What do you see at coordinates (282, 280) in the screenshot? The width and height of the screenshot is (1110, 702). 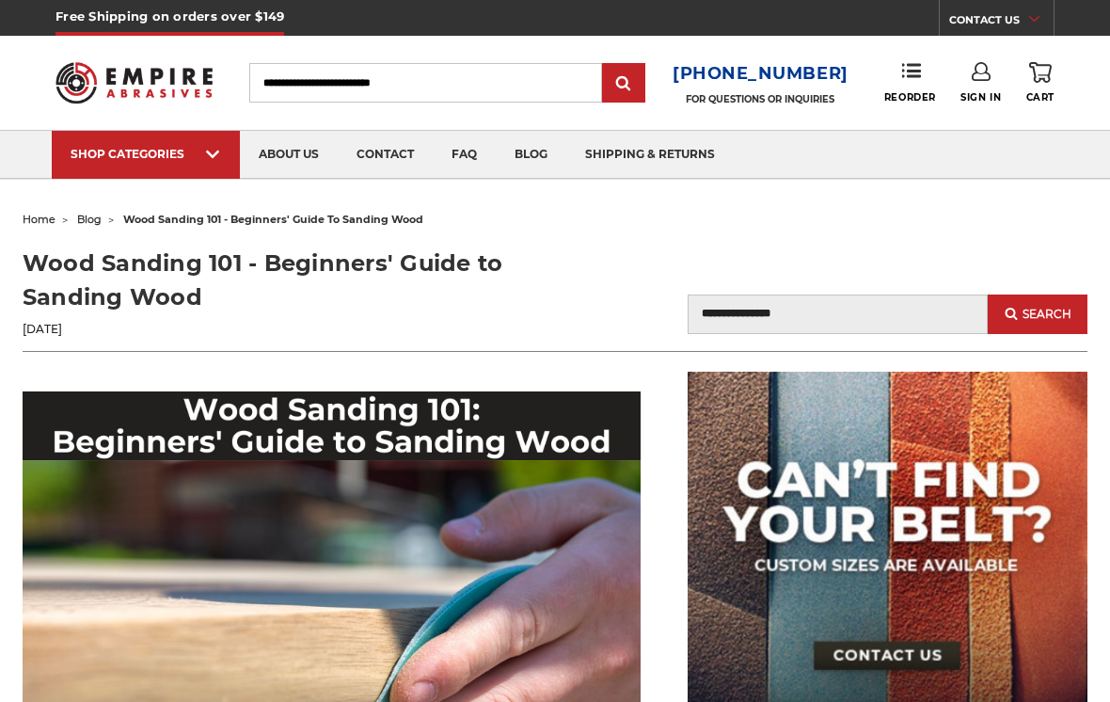 I see `h1: Wood Sanding 101 - Beginners' Guide to Sanding Wood` at bounding box center [282, 280].